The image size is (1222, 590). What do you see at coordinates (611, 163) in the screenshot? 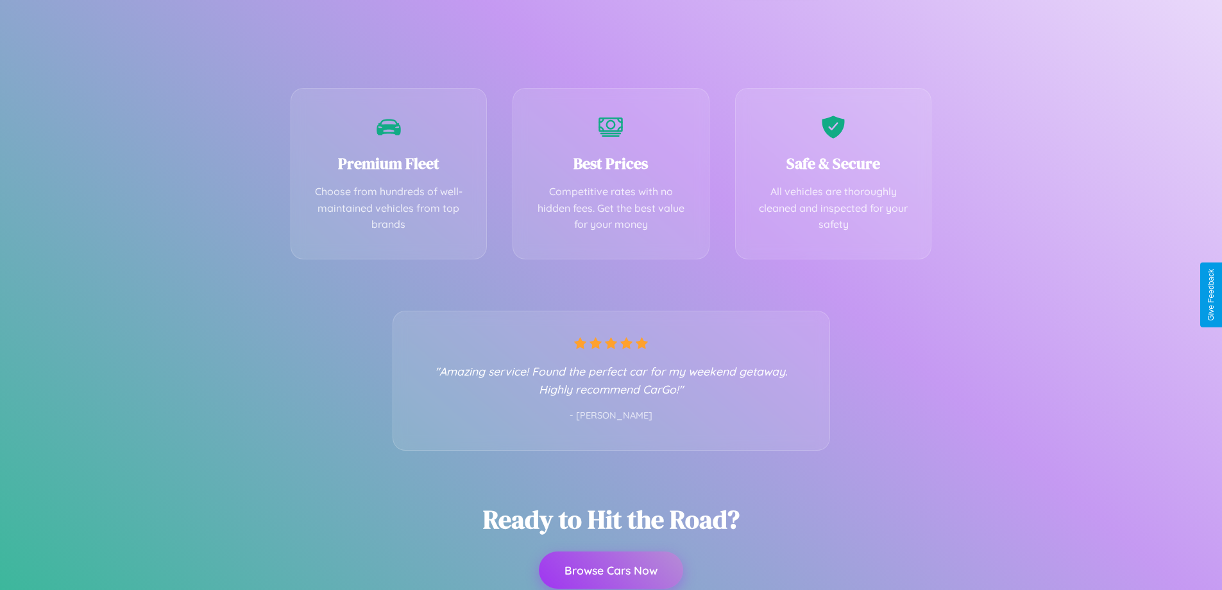
I see `h3: Best Prices` at bounding box center [611, 163].